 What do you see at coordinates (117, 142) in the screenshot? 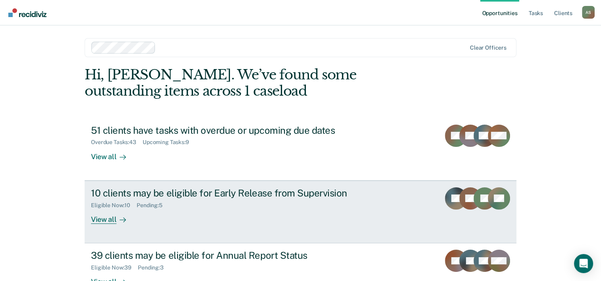
I see `div: Overdue Tasks : 43` at bounding box center [117, 142].